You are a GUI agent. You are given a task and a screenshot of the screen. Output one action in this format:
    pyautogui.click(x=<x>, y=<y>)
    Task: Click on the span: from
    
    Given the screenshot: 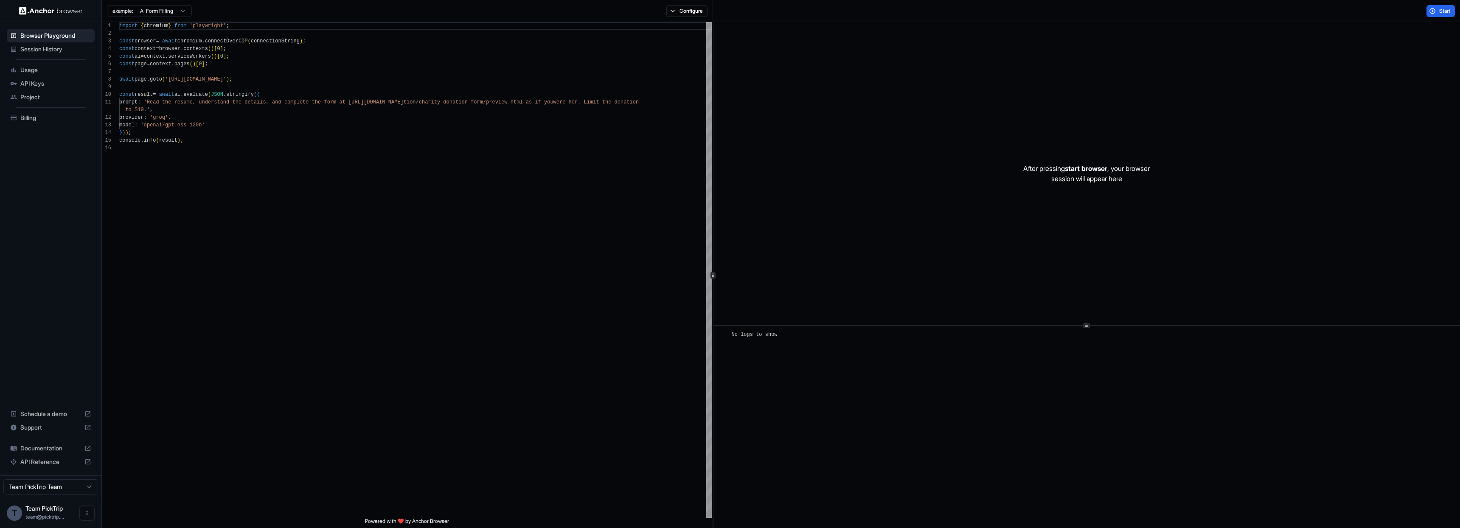 What is the action you would take?
    pyautogui.click(x=180, y=26)
    